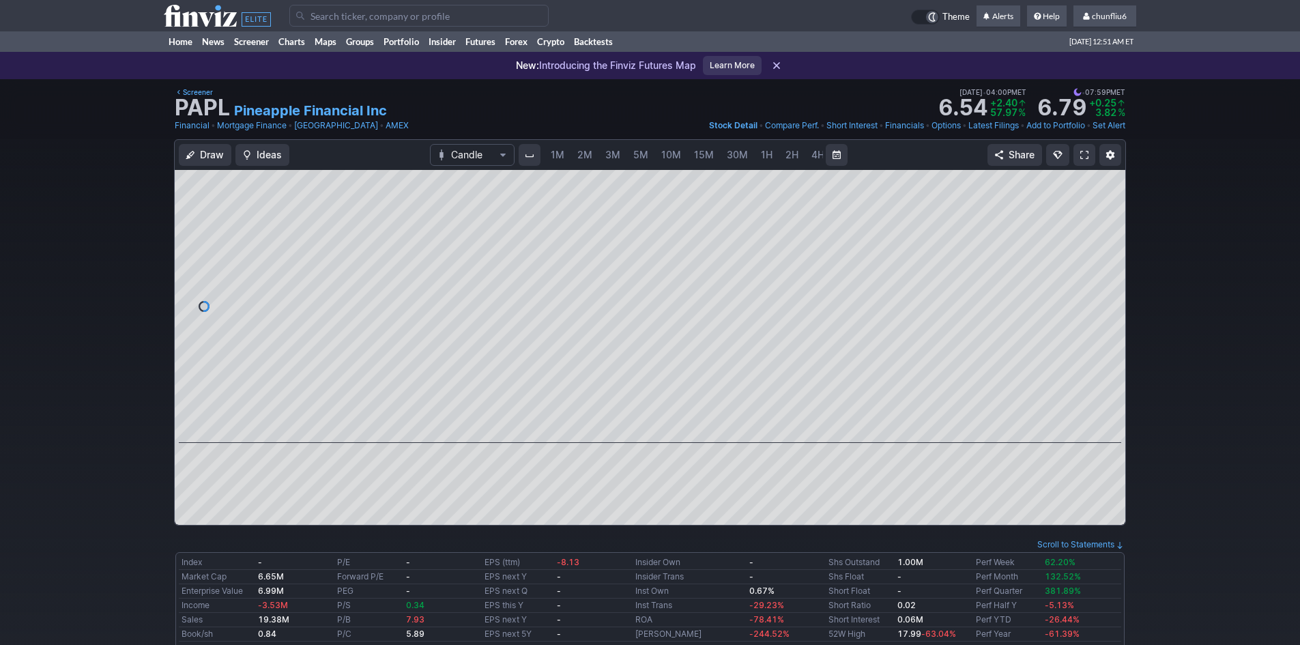  Describe the element at coordinates (397, 126) in the screenshot. I see `a: AMEX` at that location.